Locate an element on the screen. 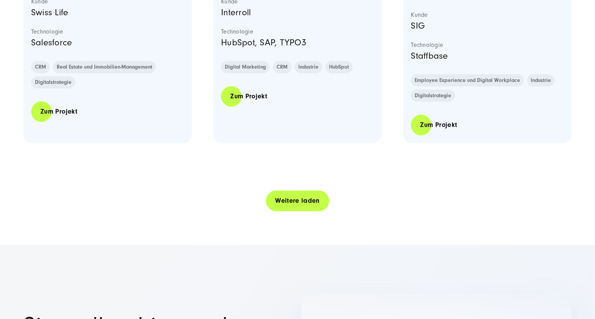 This screenshot has height=319, width=595. strong: Kunde is located at coordinates (488, 15).